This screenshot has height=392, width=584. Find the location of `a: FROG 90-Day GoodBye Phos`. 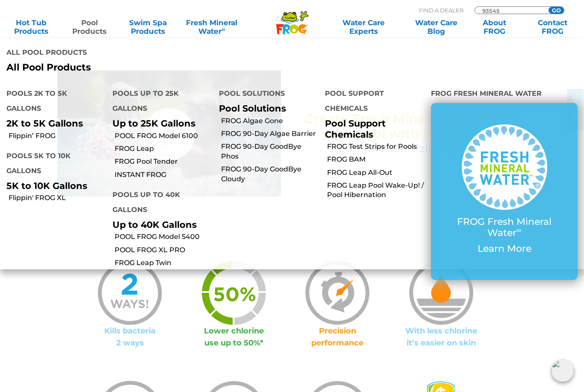

a: FROG 90-Day GoodBye Phos is located at coordinates (270, 151).